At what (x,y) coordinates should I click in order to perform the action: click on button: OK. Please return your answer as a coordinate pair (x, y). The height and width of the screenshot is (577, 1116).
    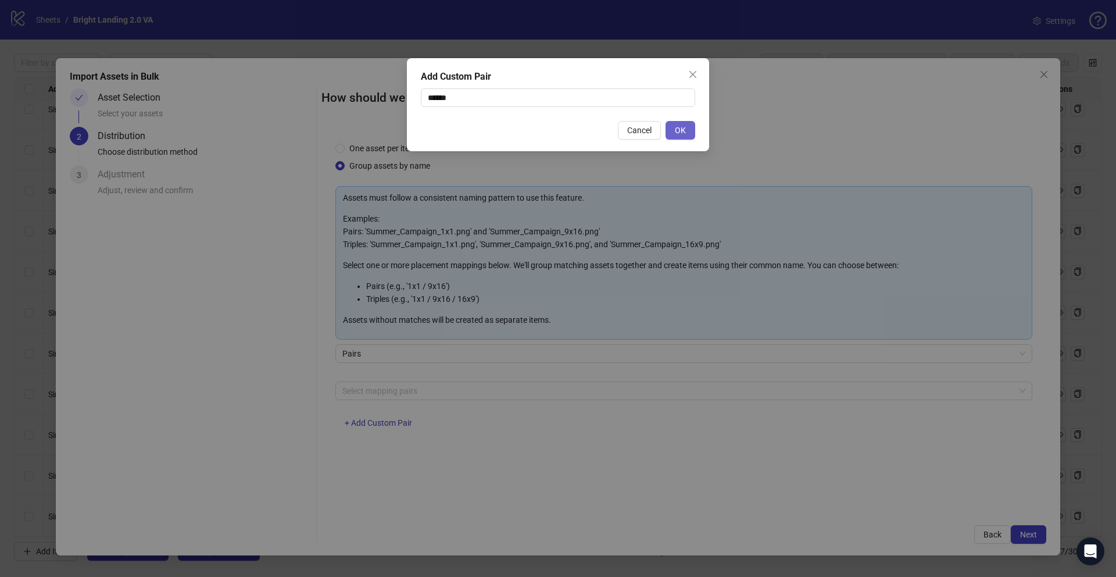
    Looking at the image, I should click on (680, 130).